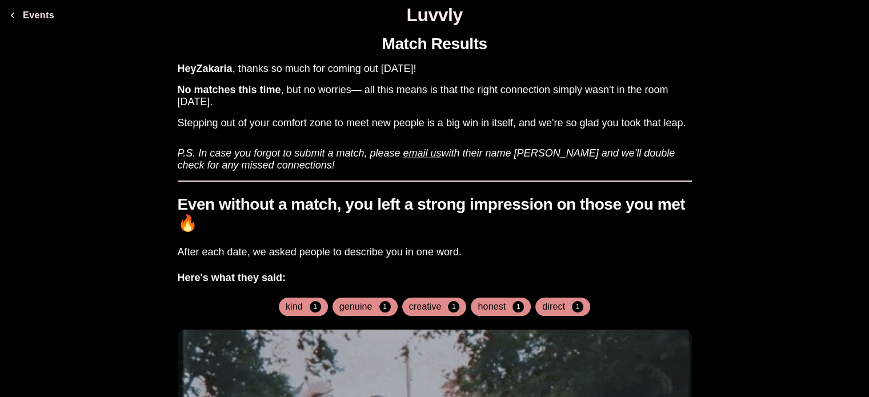  Describe the element at coordinates (229, 90) in the screenshot. I see `b: No matches this time` at that location.